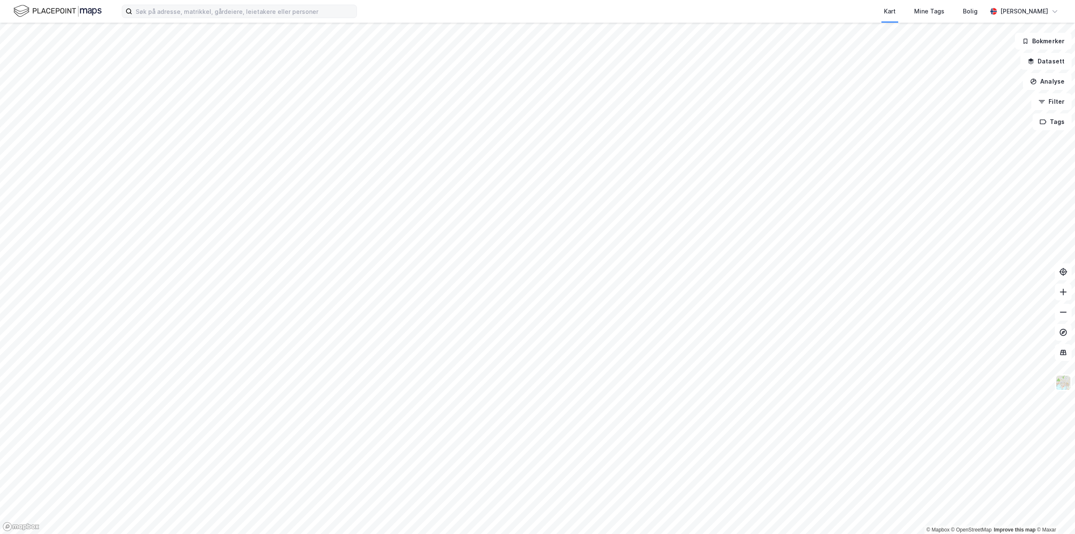  Describe the element at coordinates (1052, 122) in the screenshot. I see `button: Tags` at that location.